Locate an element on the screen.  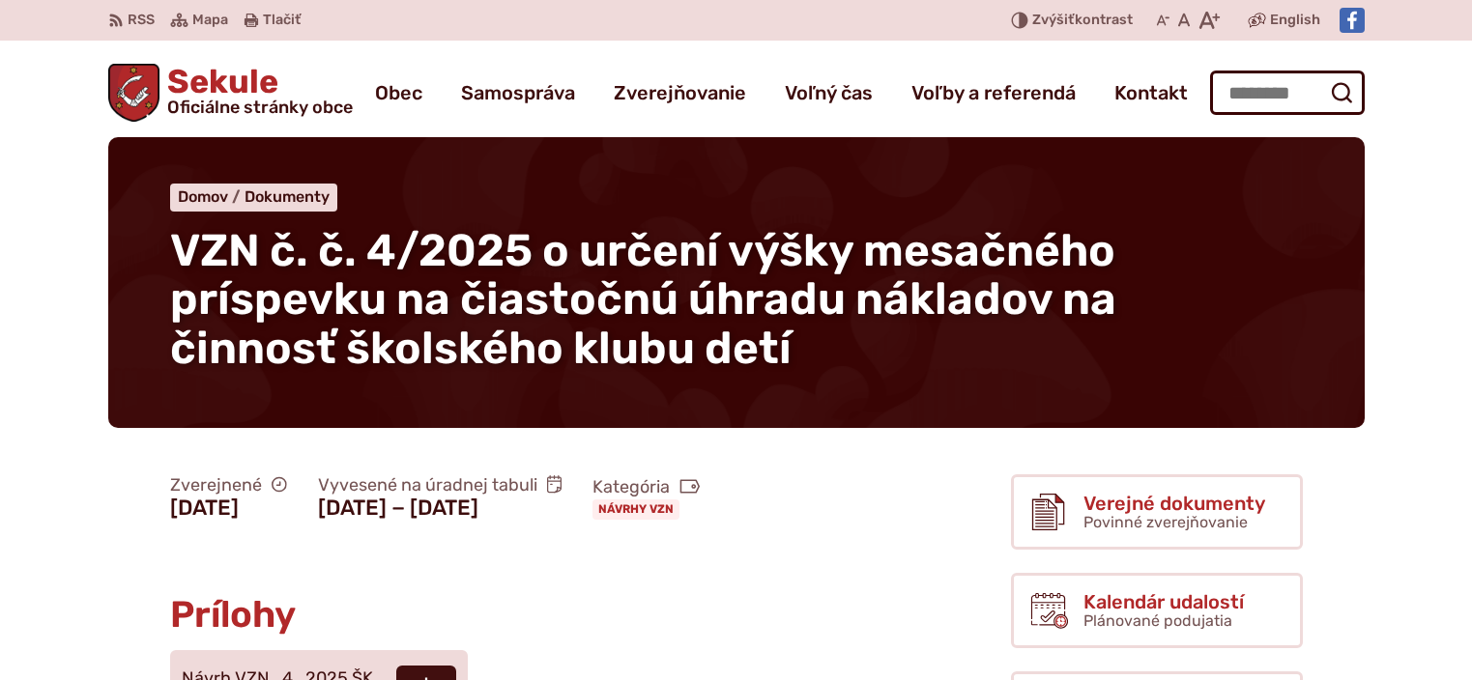
span: Zverejnené is located at coordinates (228, 485).